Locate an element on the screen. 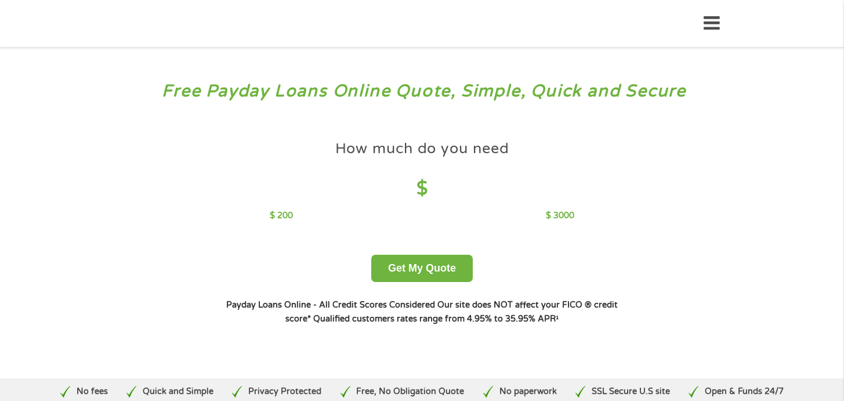 The image size is (844, 401). p: No fees is located at coordinates (92, 391).